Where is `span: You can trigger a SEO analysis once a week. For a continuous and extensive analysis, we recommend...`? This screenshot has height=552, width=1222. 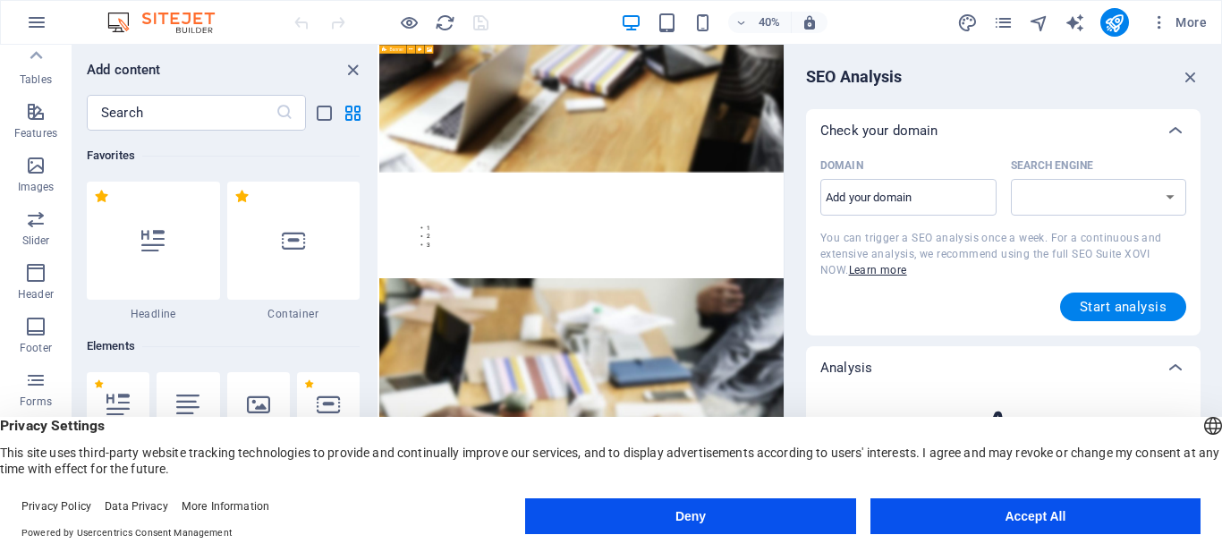 span: You can trigger a SEO analysis once a week. For a continuous and extensive analysis, we recommend... is located at coordinates (991, 254).